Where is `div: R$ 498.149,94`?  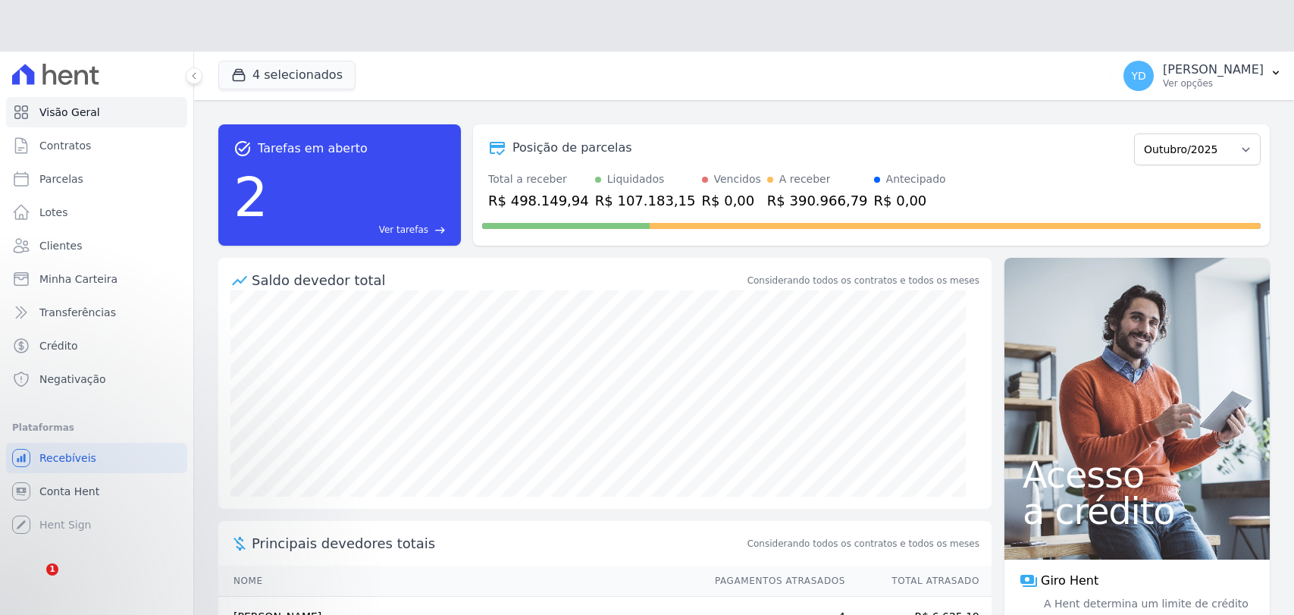 div: R$ 498.149,94 is located at coordinates (538, 200).